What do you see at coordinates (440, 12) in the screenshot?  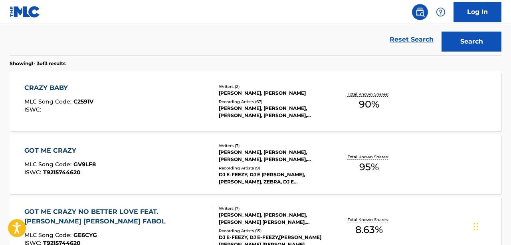 I see `img: help` at bounding box center [440, 12].